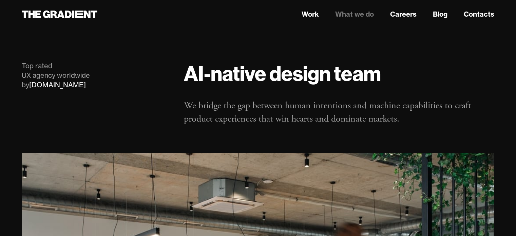  What do you see at coordinates (96, 75) in the screenshot?
I see `div: Top rated UX agency worldwide by` at bounding box center [96, 75].